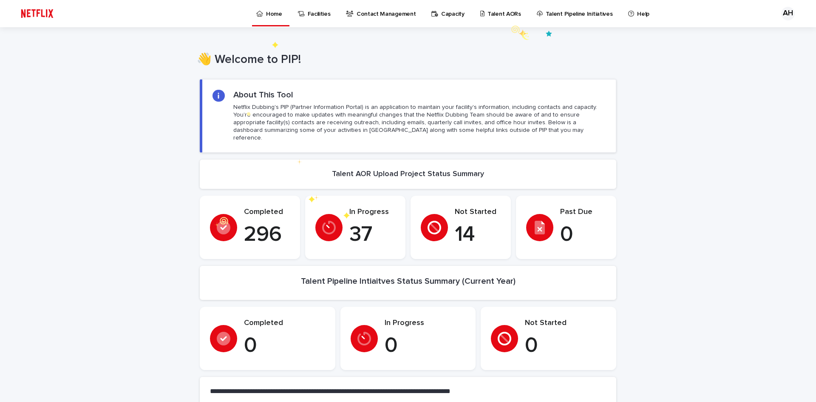 Image resolution: width=816 pixels, height=402 pixels. I want to click on h2: Talent AOR Upload Project Status Summary, so click(408, 174).